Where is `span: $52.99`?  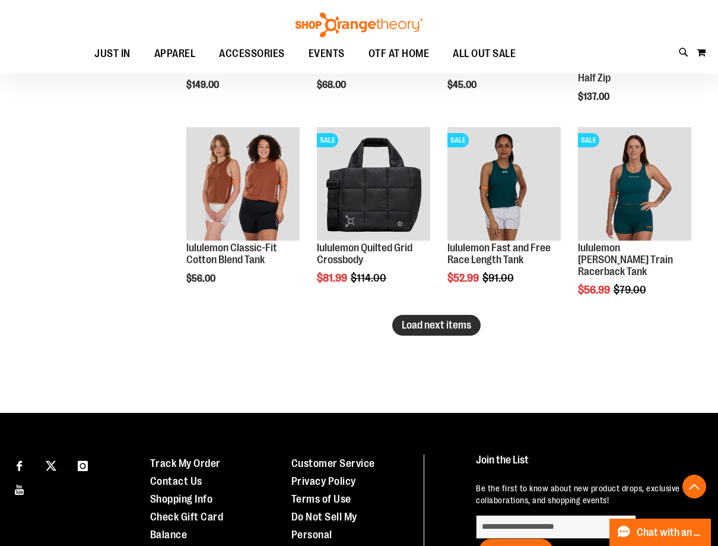 span: $52.99 is located at coordinates (464, 278).